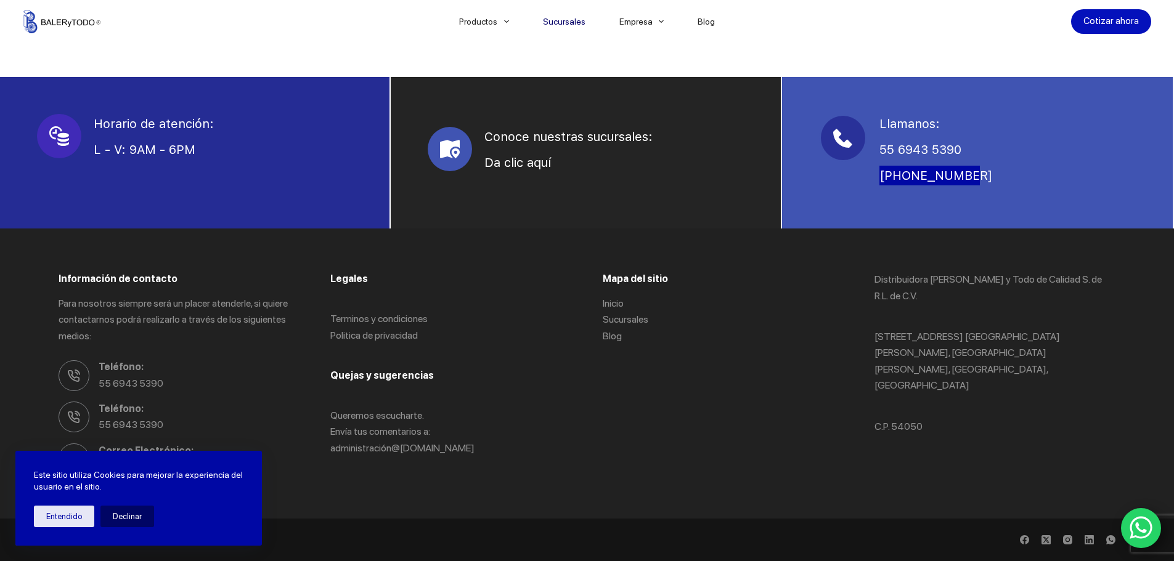 This screenshot has height=561, width=1174. What do you see at coordinates (1089, 540) in the screenshot?
I see `a: LinkedIn` at bounding box center [1089, 540].